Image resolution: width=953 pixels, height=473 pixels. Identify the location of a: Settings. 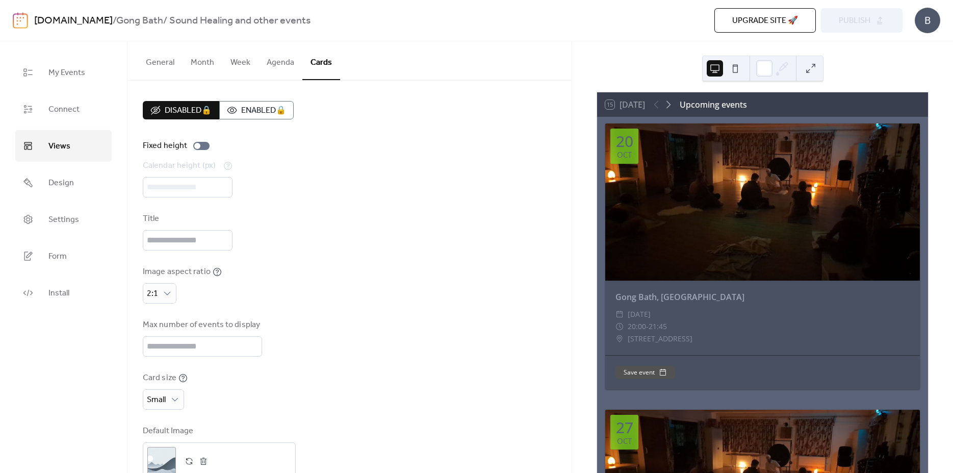
(63, 219).